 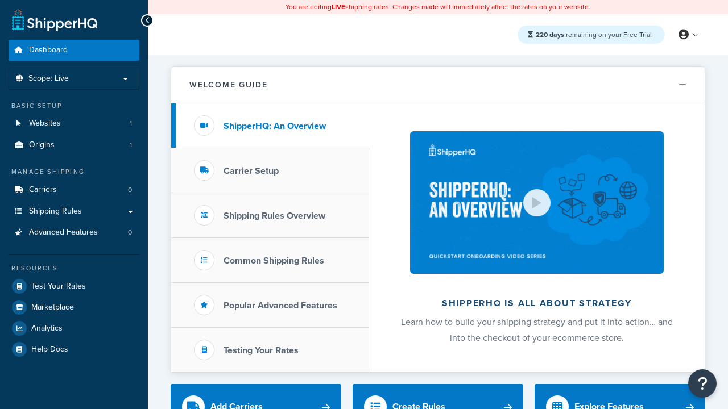 What do you see at coordinates (74, 123) in the screenshot?
I see `li: Websites` at bounding box center [74, 123].